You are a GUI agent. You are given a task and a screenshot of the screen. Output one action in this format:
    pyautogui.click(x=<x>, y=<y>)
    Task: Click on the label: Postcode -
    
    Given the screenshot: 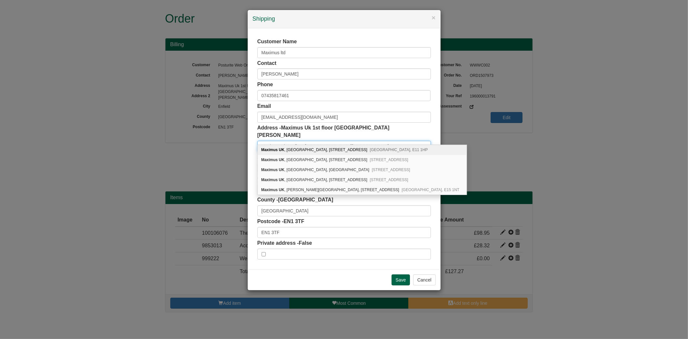 What is the action you would take?
    pyautogui.click(x=281, y=221)
    